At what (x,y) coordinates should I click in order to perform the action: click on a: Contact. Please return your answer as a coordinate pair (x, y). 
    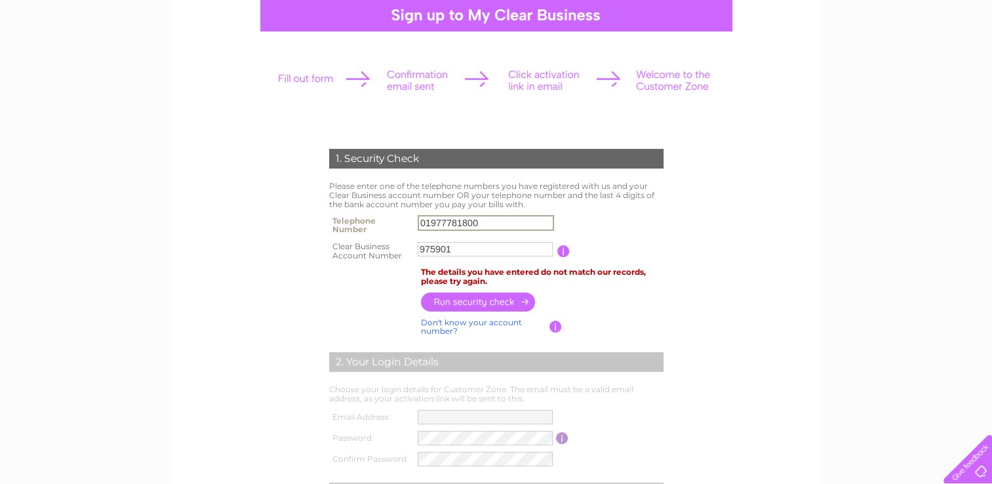
    Looking at the image, I should click on (968, 60).